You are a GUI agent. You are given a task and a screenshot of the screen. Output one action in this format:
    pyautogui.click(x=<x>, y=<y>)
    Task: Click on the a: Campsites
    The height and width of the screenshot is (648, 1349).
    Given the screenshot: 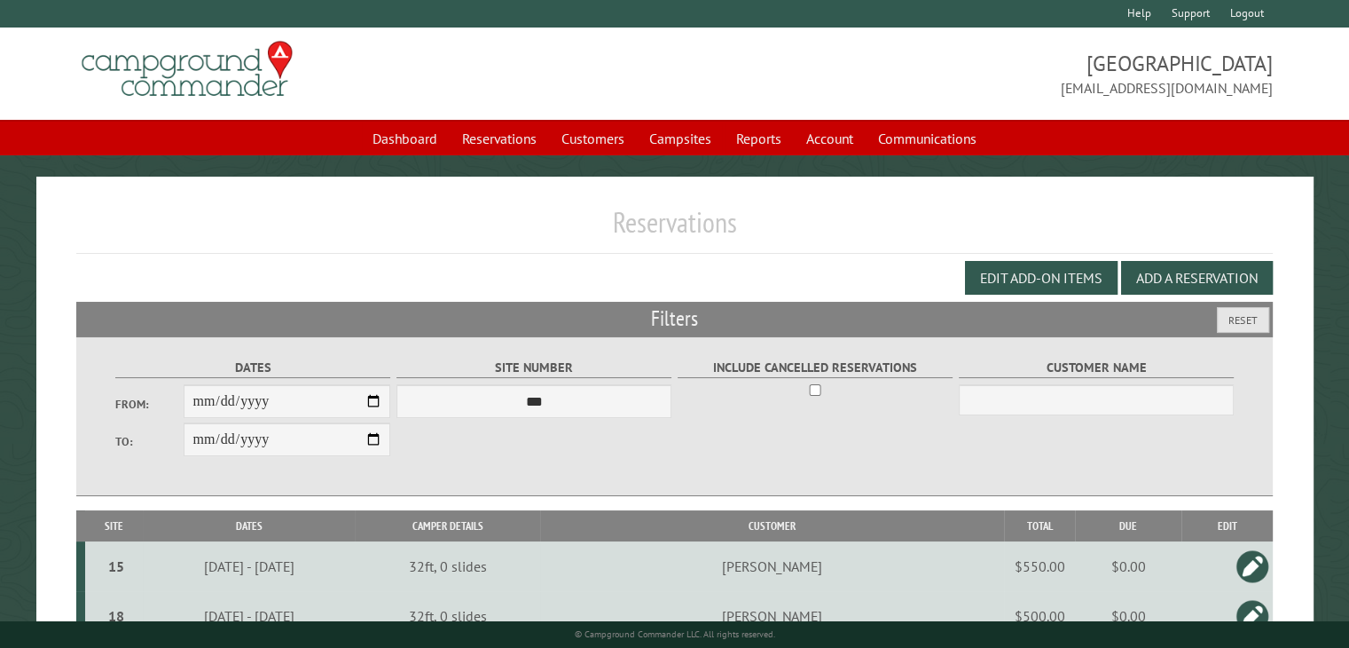 What is the action you would take?
    pyautogui.click(x=680, y=138)
    